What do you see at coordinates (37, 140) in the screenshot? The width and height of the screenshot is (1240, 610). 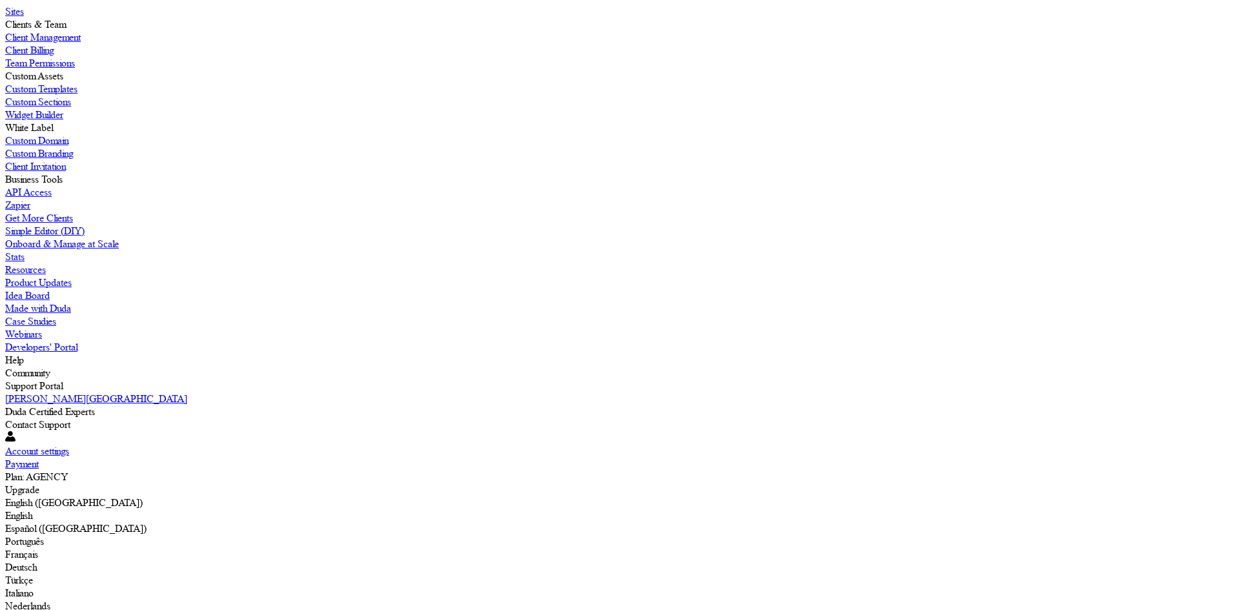 I see `label: Custom Domain` at bounding box center [37, 140].